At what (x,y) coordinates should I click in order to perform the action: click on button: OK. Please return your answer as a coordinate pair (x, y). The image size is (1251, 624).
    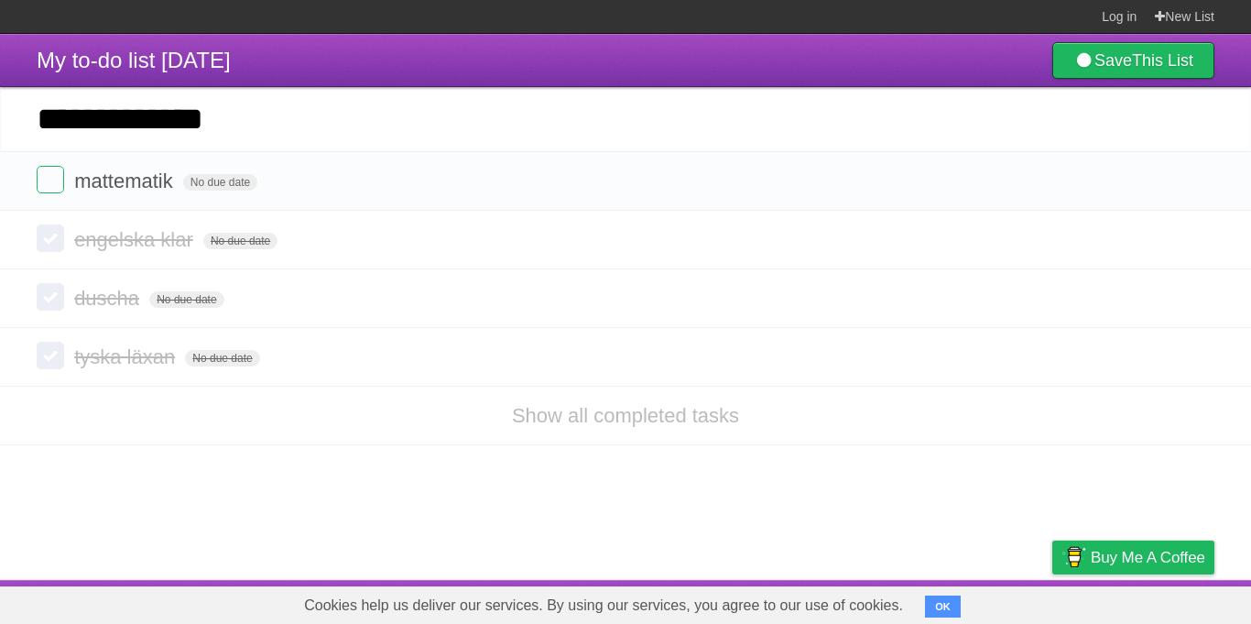
    Looking at the image, I should click on (942, 606).